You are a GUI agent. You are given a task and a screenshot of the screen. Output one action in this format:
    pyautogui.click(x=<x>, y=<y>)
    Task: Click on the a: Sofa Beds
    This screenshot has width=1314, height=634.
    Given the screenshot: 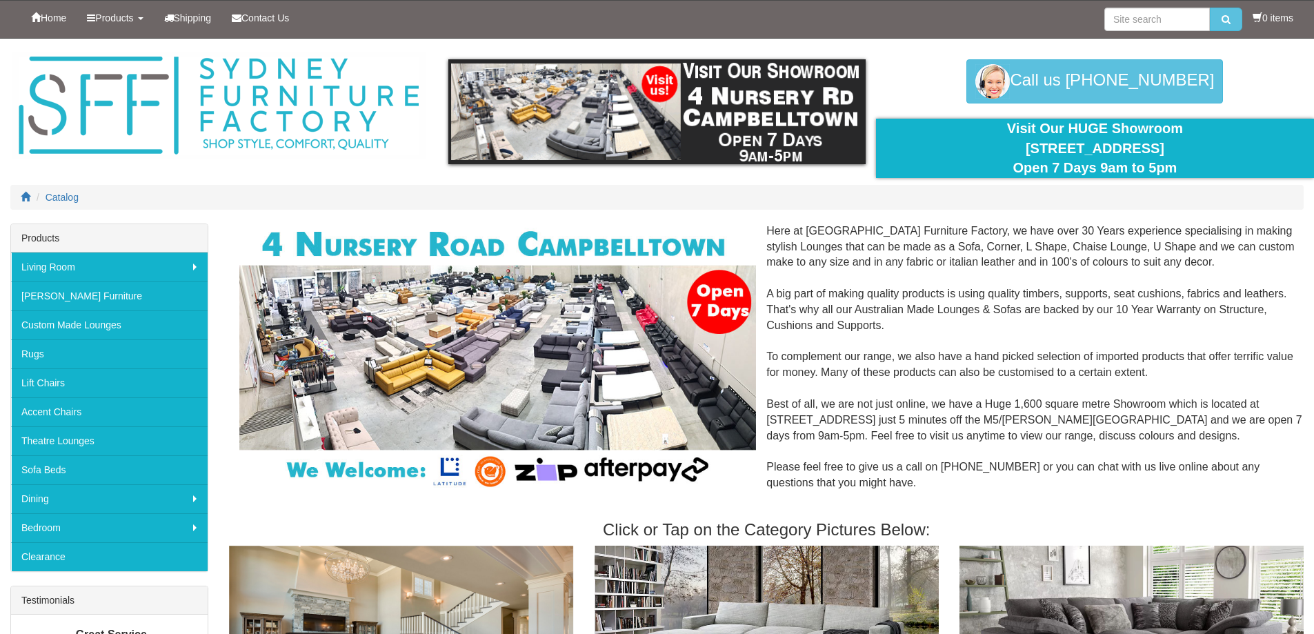 What is the action you would take?
    pyautogui.click(x=109, y=470)
    